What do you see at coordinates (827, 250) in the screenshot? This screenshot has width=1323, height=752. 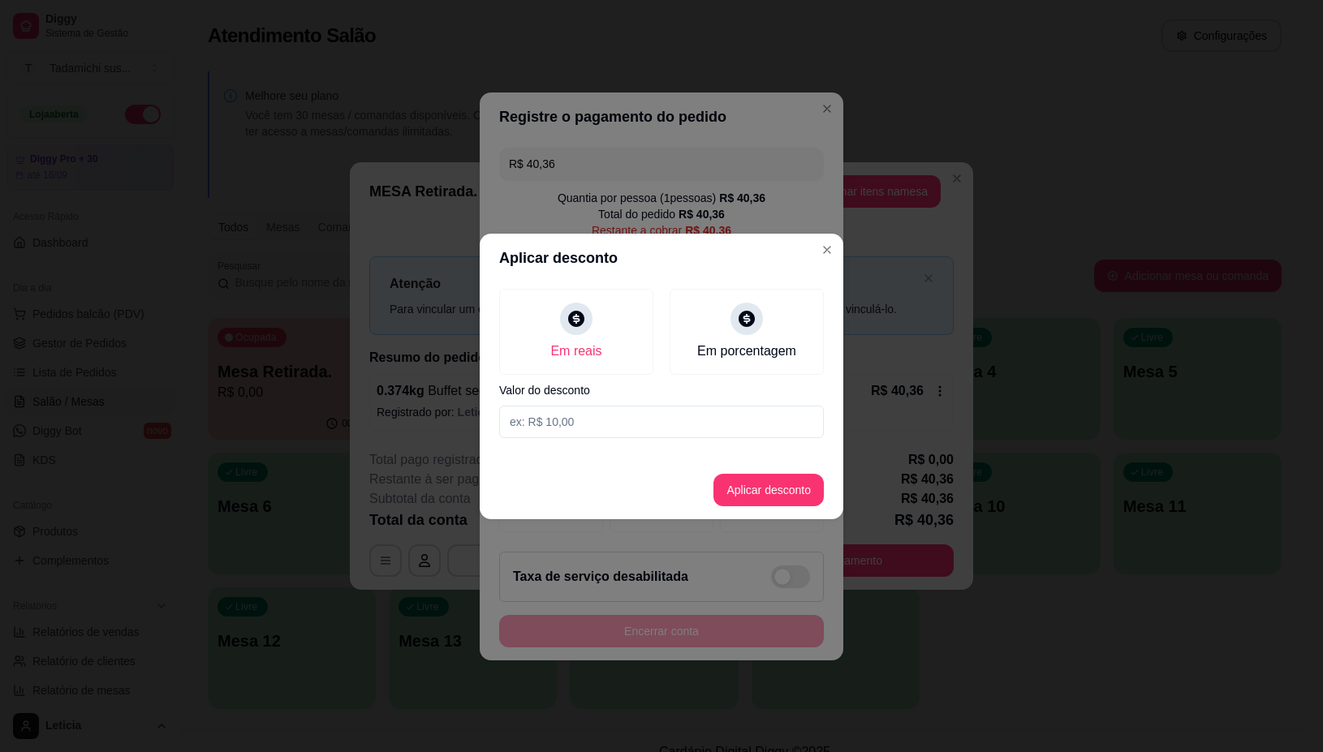 I see `button: Close` at bounding box center [827, 250].